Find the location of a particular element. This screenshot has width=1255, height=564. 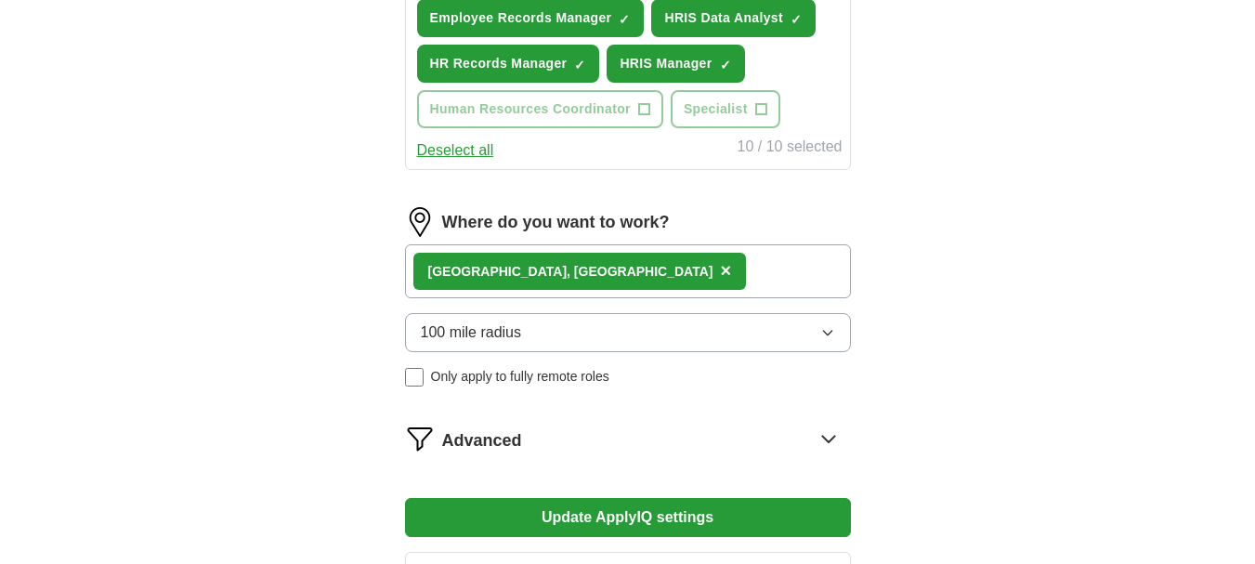

span: 100 mile radius is located at coordinates (471, 333).